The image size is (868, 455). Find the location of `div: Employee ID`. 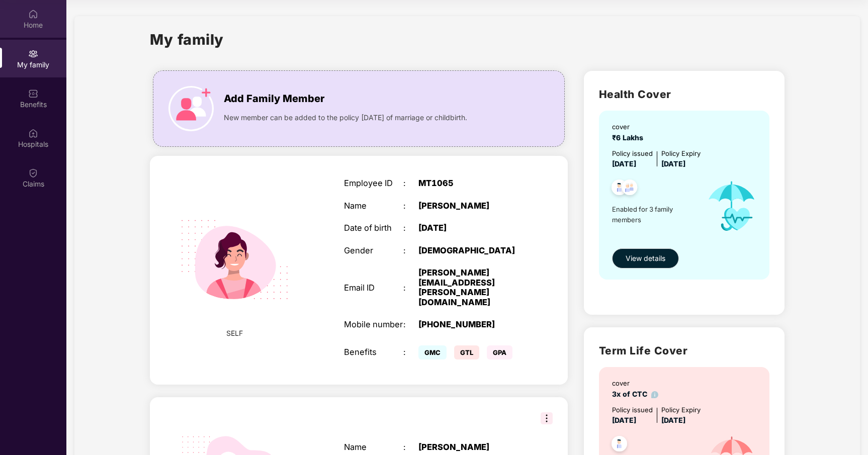

div: Employee ID is located at coordinates (374, 184).